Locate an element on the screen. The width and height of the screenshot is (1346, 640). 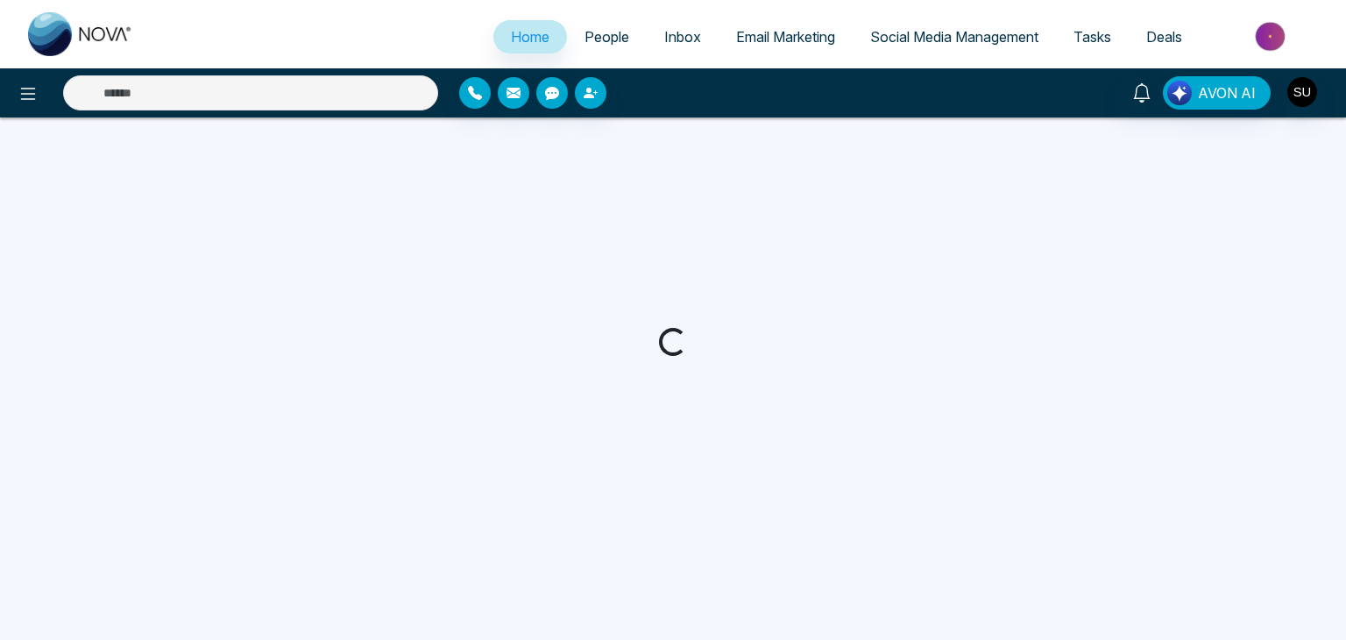
span: Email Marketing is located at coordinates (785, 37).